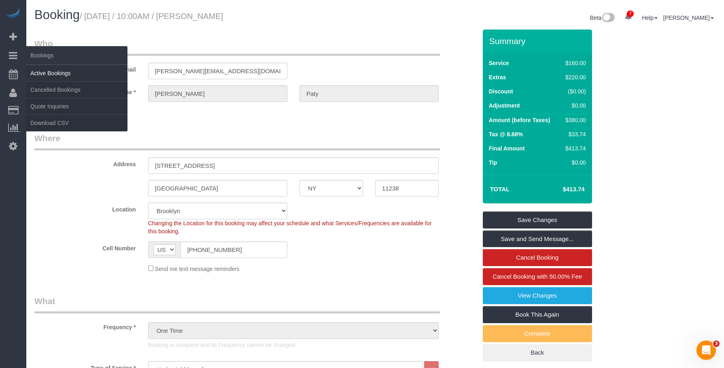 This screenshot has height=368, width=724. I want to click on ul: Bookings, so click(77, 98).